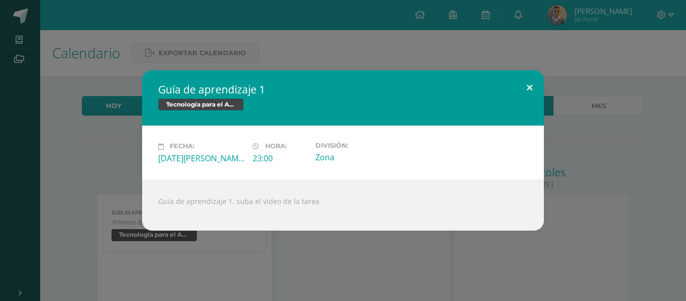 The width and height of the screenshot is (686, 301). I want to click on div: Zona, so click(358, 157).